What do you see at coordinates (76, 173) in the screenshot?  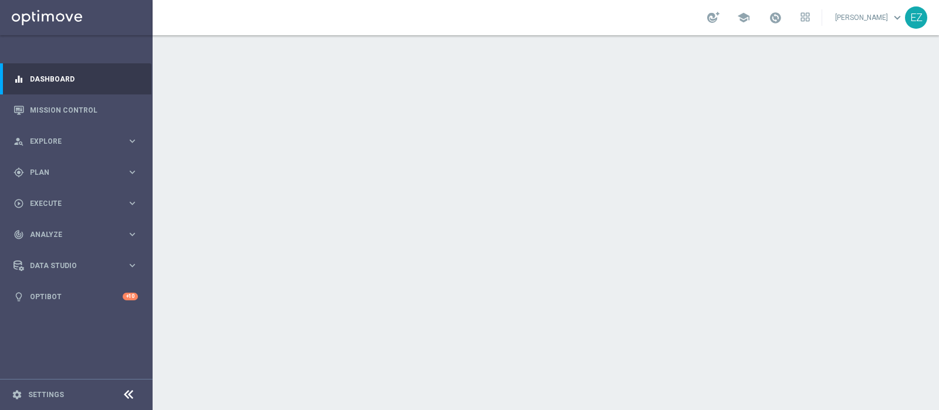 I see `button: gps_fixed Plan keyboard_arrow_right` at bounding box center [76, 173].